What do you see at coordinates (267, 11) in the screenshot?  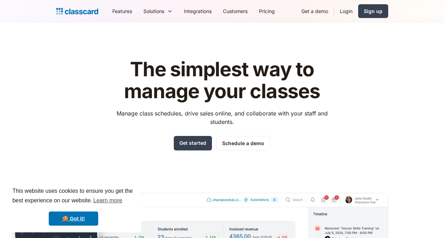 I see `a: Pricing` at bounding box center [267, 11].